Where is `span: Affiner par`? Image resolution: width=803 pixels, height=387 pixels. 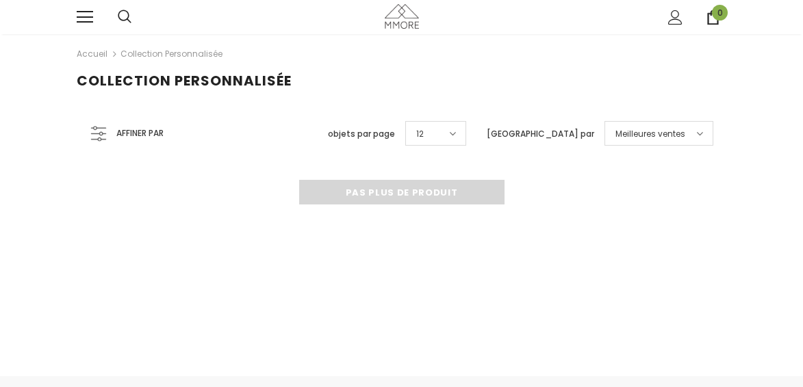 span: Affiner par is located at coordinates (140, 133).